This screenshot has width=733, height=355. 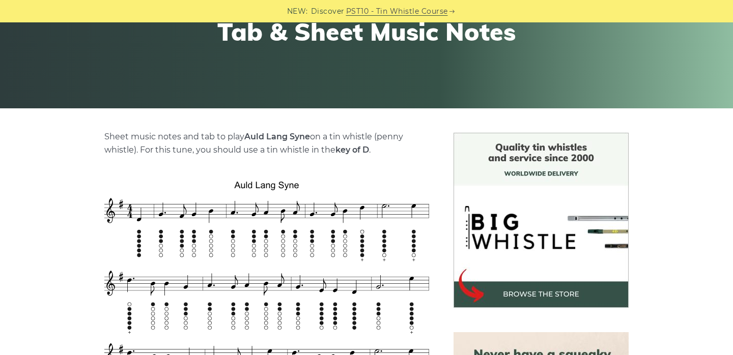 I want to click on strong: Auld Lang Syne, so click(x=277, y=136).